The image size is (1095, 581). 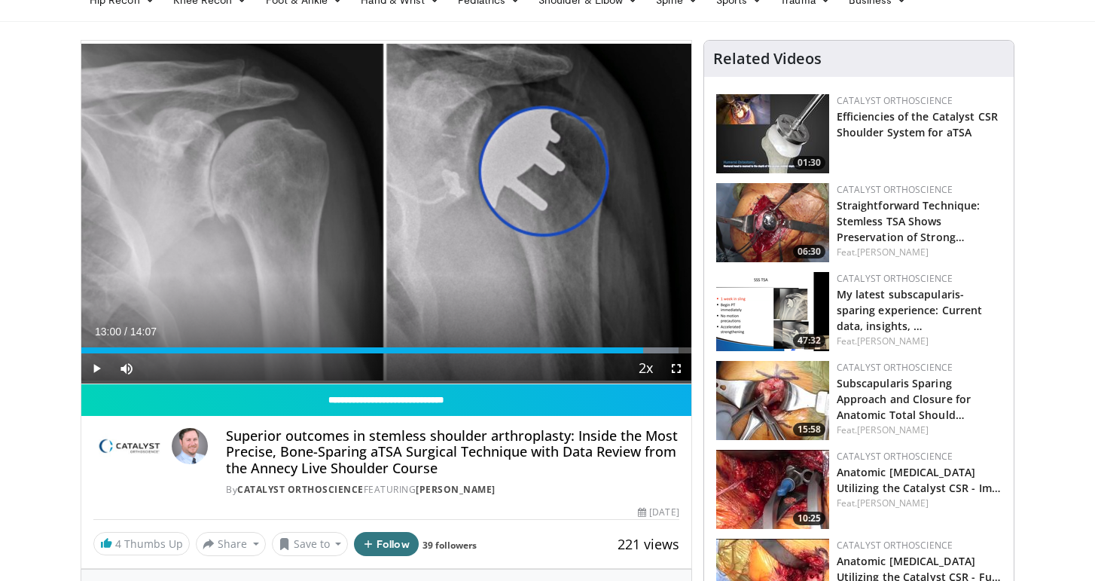 I want to click on a: Subscapularis Sparing Approach and Closure for Anatomic Total Should…, so click(x=904, y=398).